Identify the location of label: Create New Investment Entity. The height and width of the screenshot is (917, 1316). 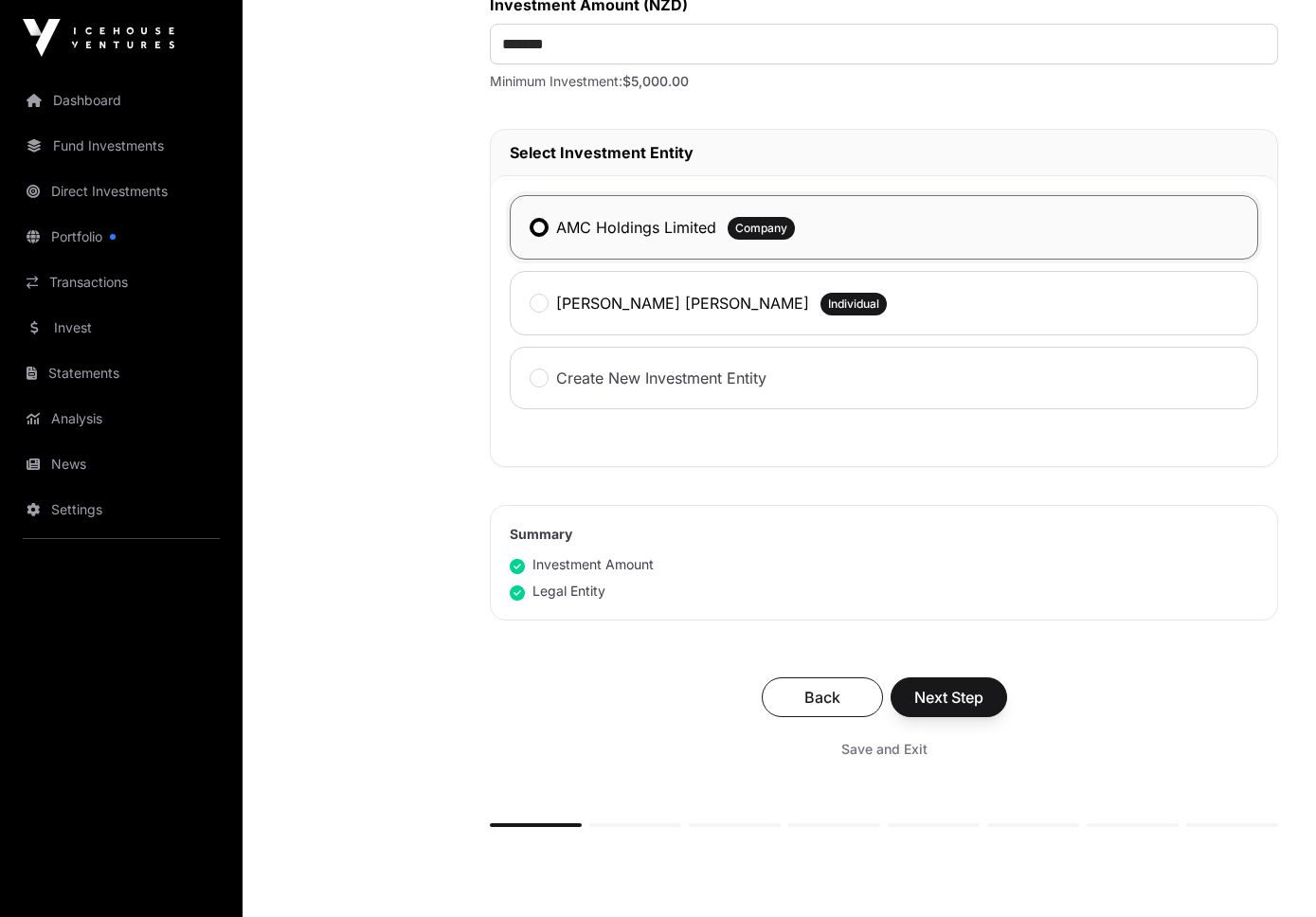
(661, 378).